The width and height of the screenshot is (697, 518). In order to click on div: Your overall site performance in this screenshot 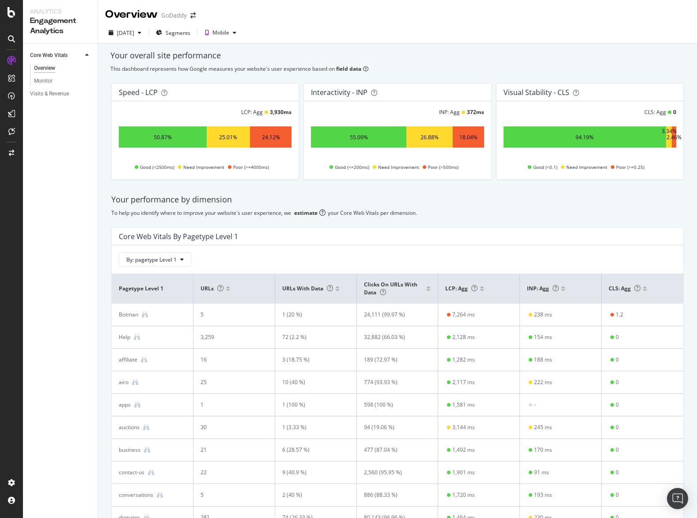, I will do `click(397, 56)`.